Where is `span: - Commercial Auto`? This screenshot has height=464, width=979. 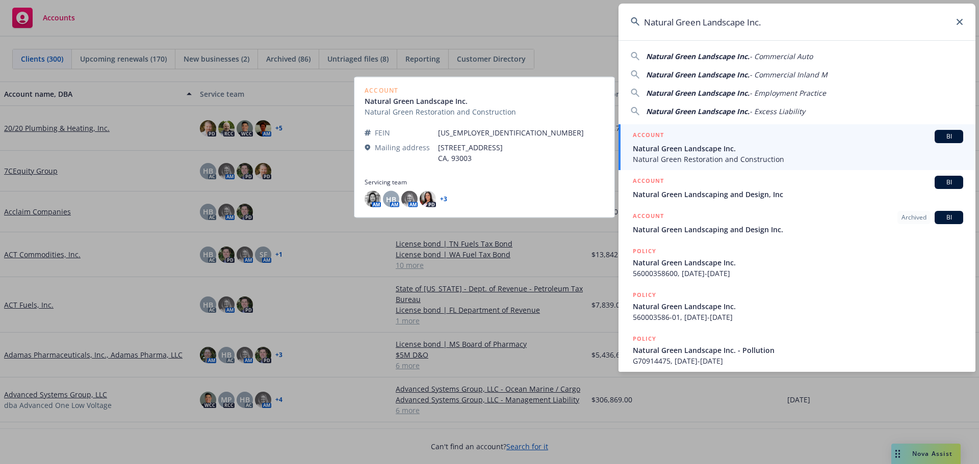 span: - Commercial Auto is located at coordinates (781, 56).